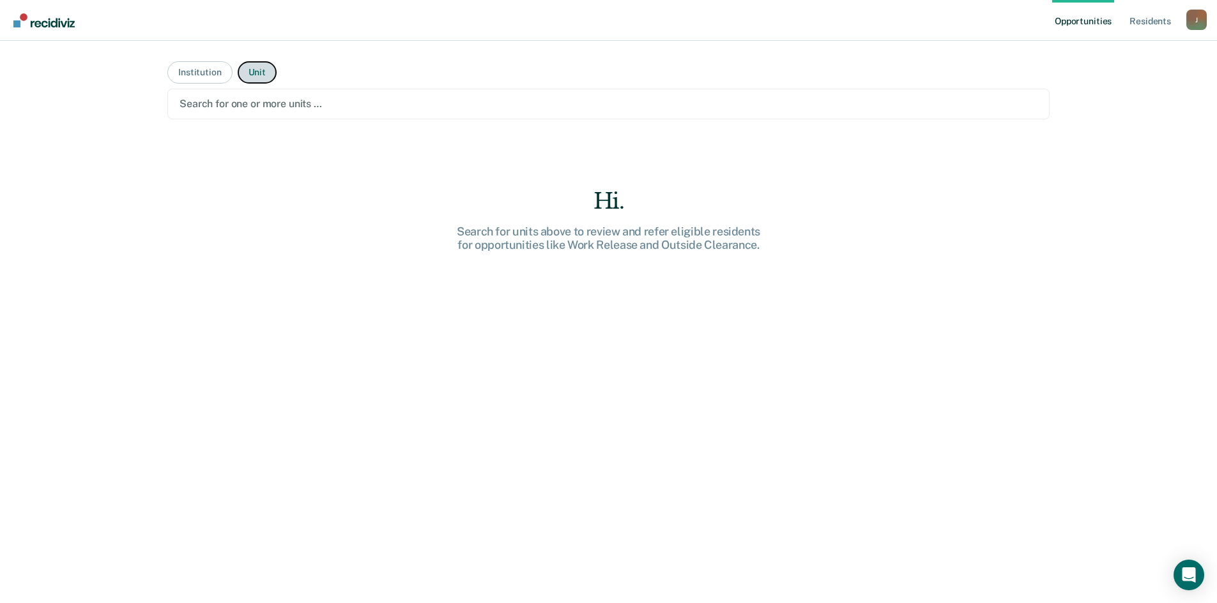 This screenshot has height=603, width=1217. I want to click on button: Unit, so click(257, 72).